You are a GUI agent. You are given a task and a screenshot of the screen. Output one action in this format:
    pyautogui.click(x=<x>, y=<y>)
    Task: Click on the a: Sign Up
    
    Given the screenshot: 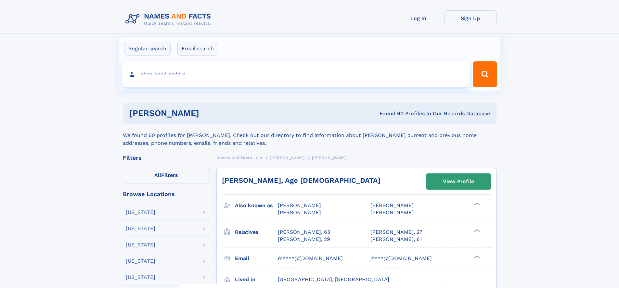 What is the action you would take?
    pyautogui.click(x=470, y=18)
    